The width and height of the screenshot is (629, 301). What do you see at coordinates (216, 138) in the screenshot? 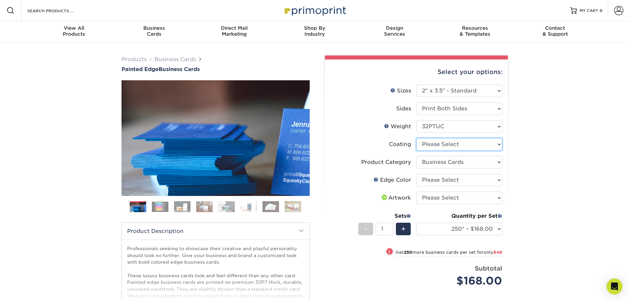
I see `img: Painted Edge 01` at bounding box center [216, 138].